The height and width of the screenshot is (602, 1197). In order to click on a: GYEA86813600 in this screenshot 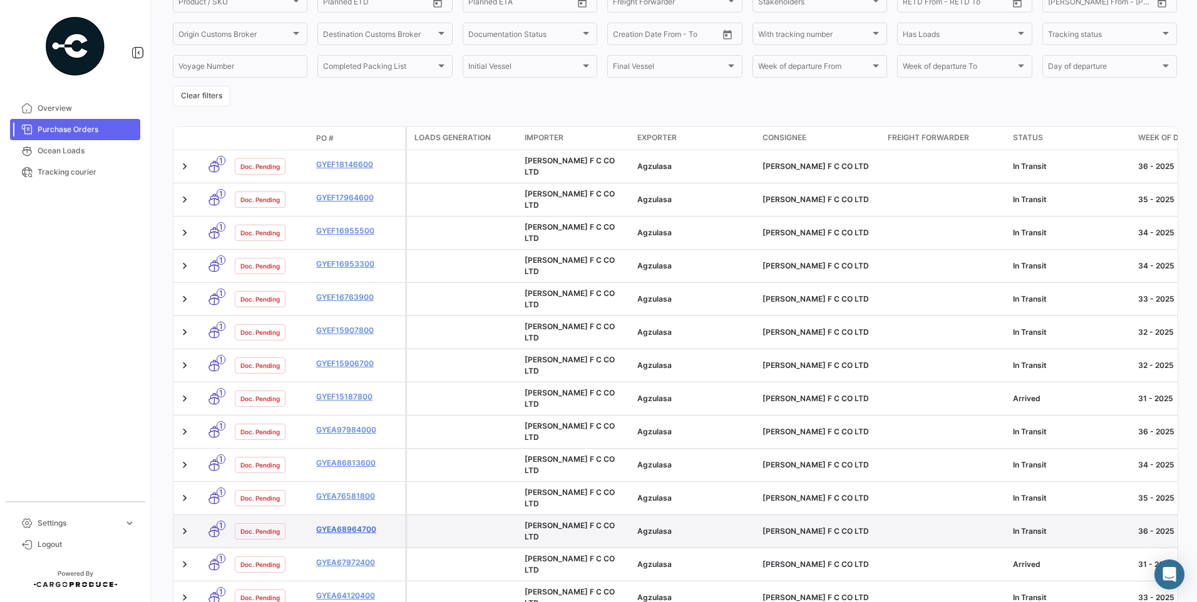, I will do `click(358, 463)`.